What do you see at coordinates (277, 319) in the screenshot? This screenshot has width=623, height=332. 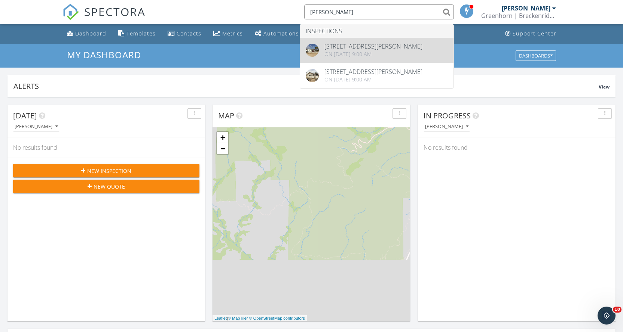 I see `a: © OpenStreetMap contributors` at bounding box center [277, 319].